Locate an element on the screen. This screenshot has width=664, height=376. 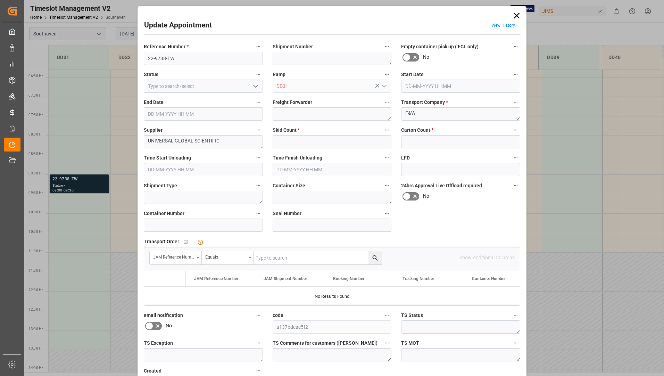
span: Status is located at coordinates (151, 74).